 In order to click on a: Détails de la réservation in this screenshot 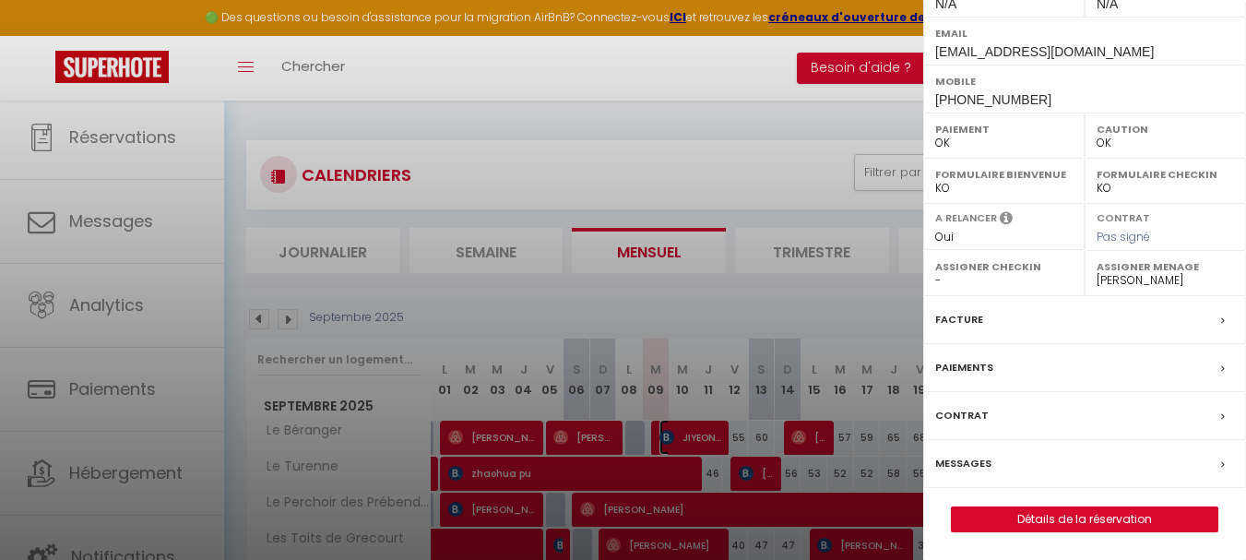, I will do `click(1085, 519)`.